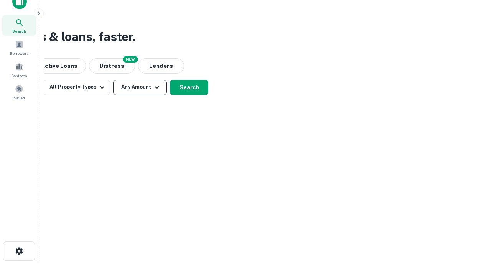  What do you see at coordinates (130, 59) in the screenshot?
I see `div: NEW` at bounding box center [130, 59].